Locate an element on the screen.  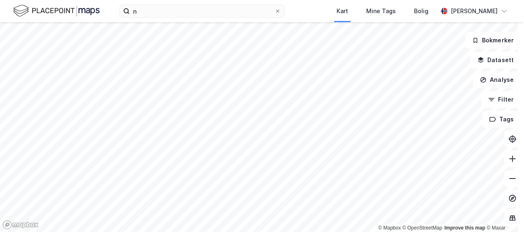
img: logo.f888ab2527a4732fd821a326f86c7f29.svg is located at coordinates (56, 11).